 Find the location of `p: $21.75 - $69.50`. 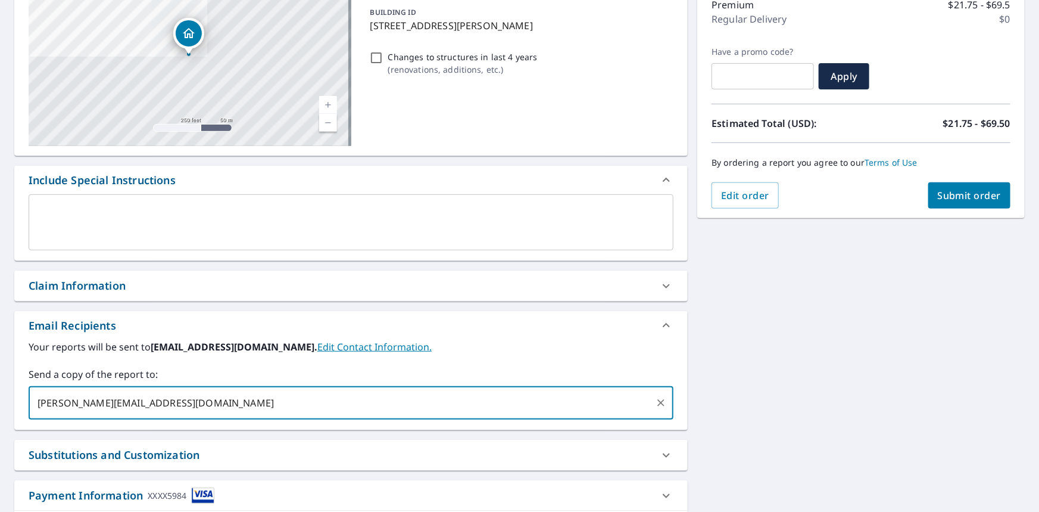

p: $21.75 - $69.50 is located at coordinates (977, 123).